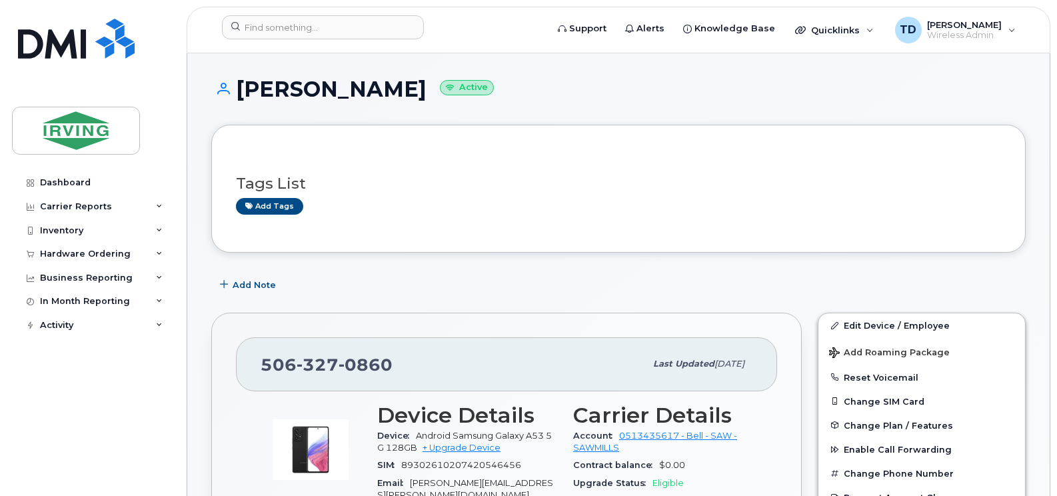 The image size is (1057, 496). Describe the element at coordinates (898, 449) in the screenshot. I see `span: Enable Call Forwarding` at that location.